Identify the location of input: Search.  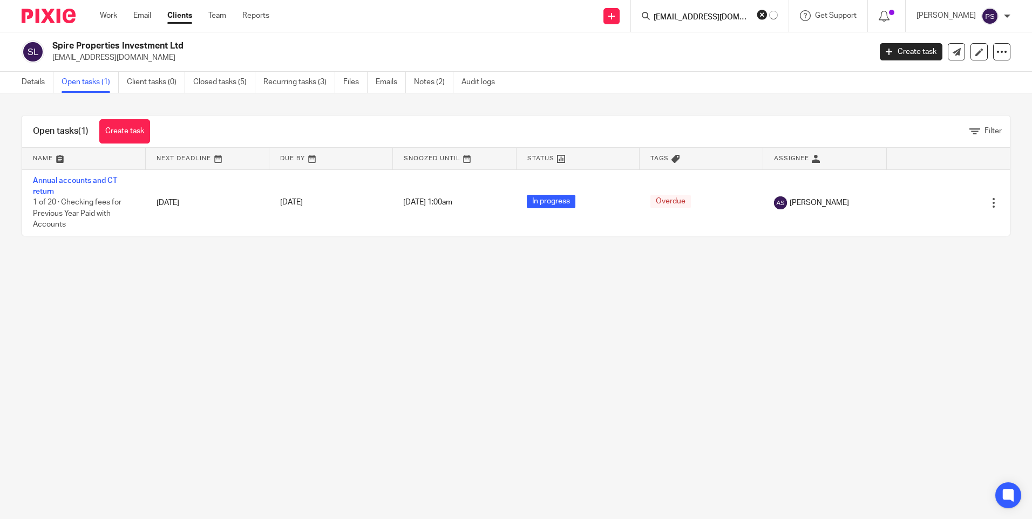
(701, 18).